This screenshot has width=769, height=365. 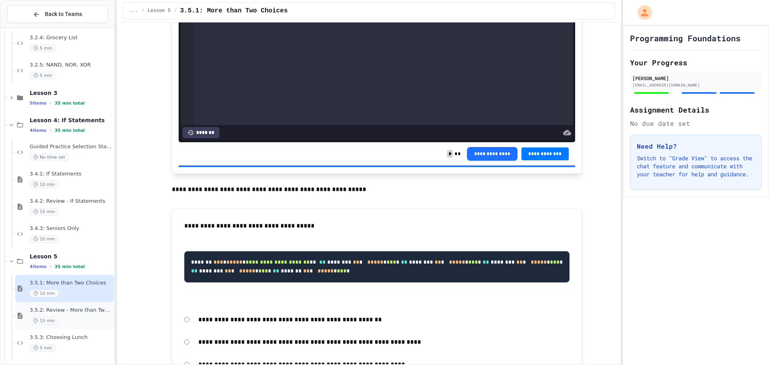 I want to click on span: 3.5.3: Choosing Lunch, so click(x=71, y=337).